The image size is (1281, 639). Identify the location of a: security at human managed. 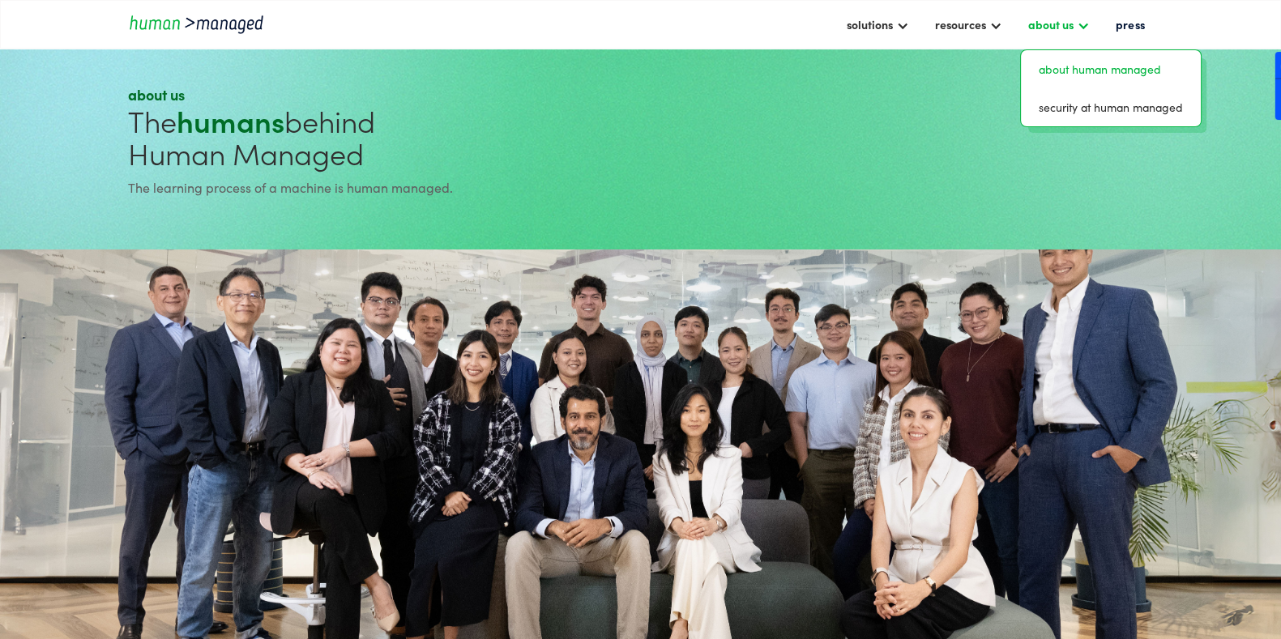
(1111, 107).